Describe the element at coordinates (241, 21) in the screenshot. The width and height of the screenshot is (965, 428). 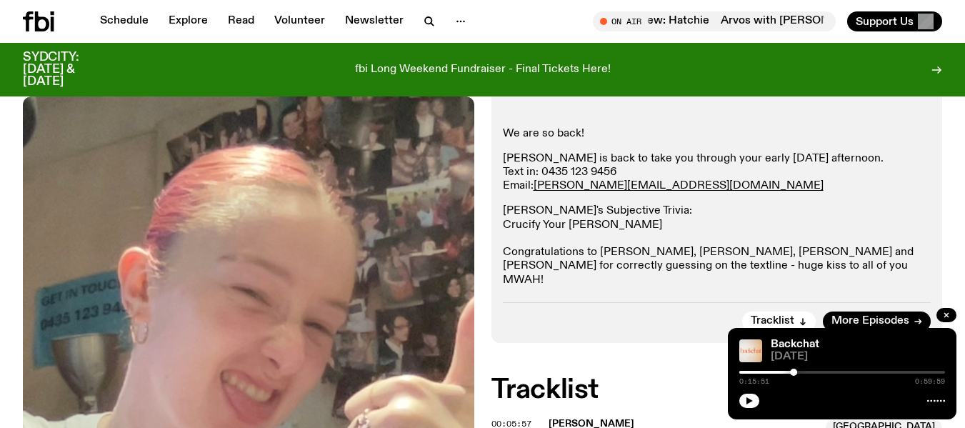
I see `a: Read` at that location.